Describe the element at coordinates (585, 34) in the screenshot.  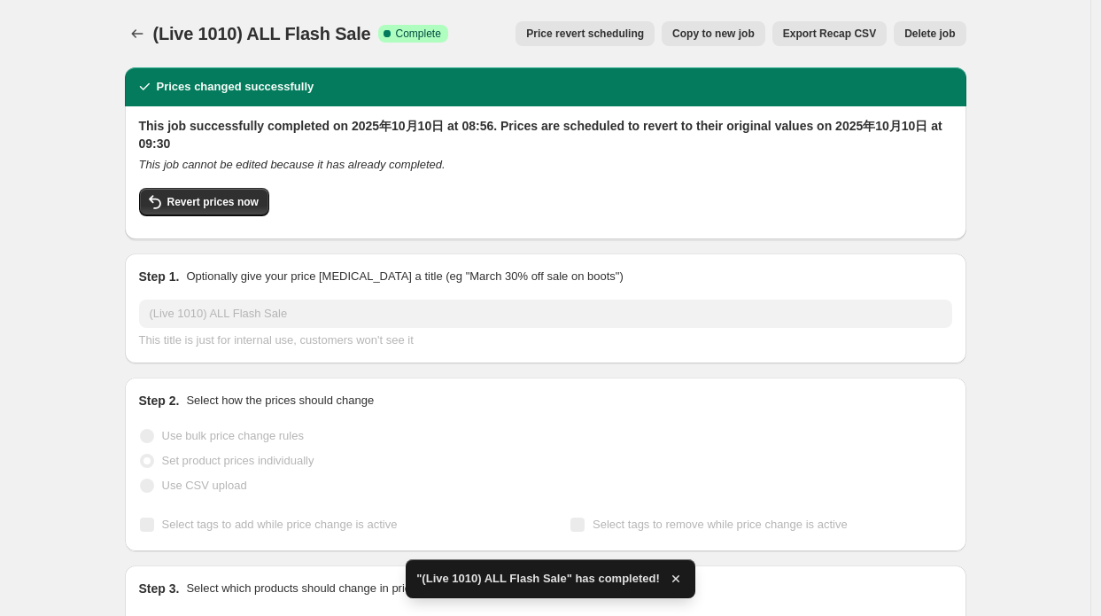
I see `span: Price revert scheduling` at that location.